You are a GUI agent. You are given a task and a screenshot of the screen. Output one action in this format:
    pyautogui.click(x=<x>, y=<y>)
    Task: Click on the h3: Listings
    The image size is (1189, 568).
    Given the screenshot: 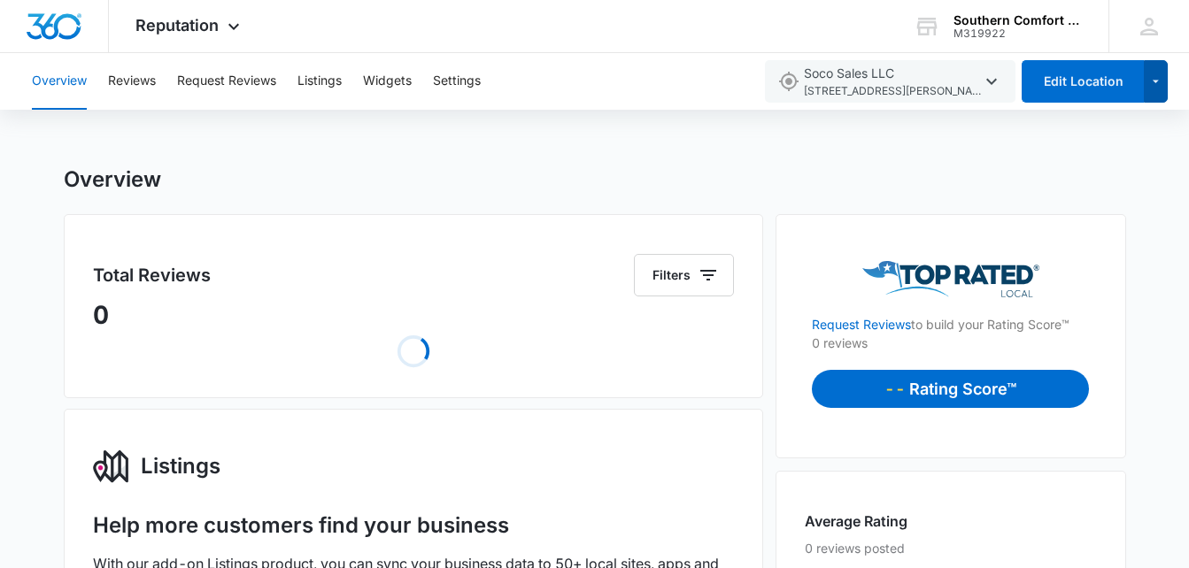 What is the action you would take?
    pyautogui.click(x=181, y=466)
    